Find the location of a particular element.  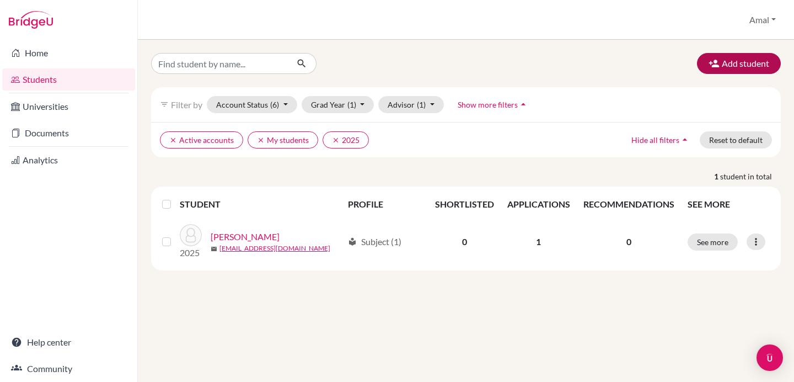

button: clear2025 is located at coordinates (346, 140).